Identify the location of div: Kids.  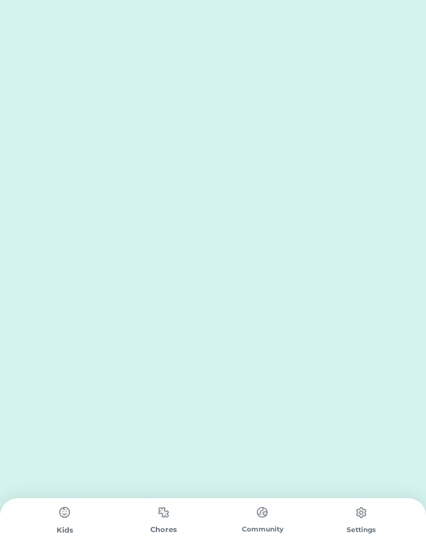
(65, 531).